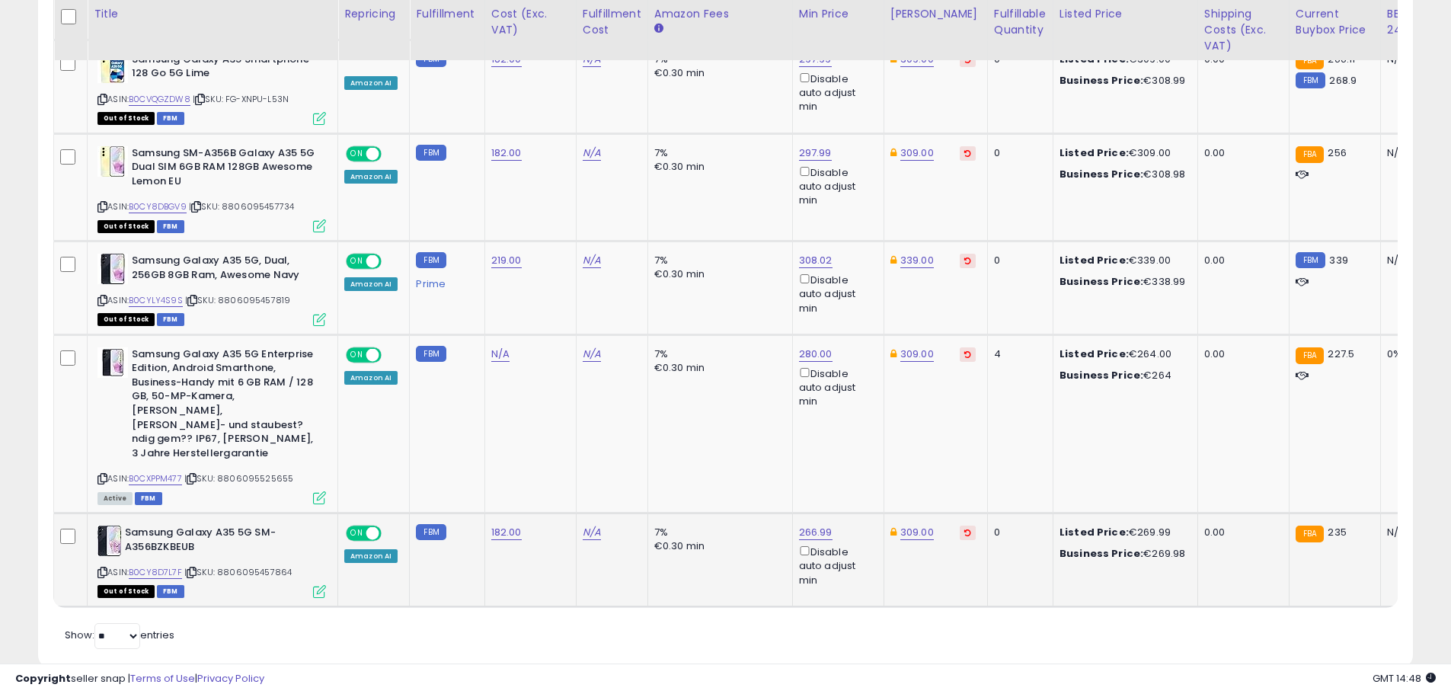  I want to click on b: Samsung Galaxy A35 Smartphone 128 Go 5G Lime, so click(224, 69).